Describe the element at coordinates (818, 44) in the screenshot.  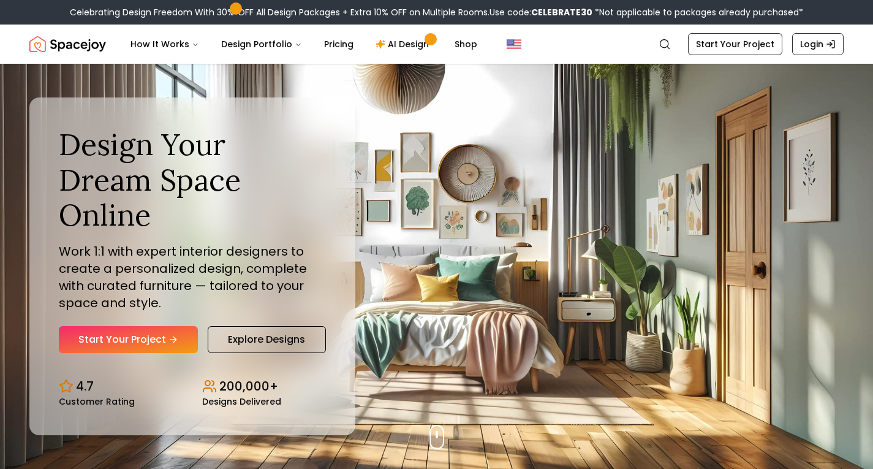
I see `a: Login` at that location.